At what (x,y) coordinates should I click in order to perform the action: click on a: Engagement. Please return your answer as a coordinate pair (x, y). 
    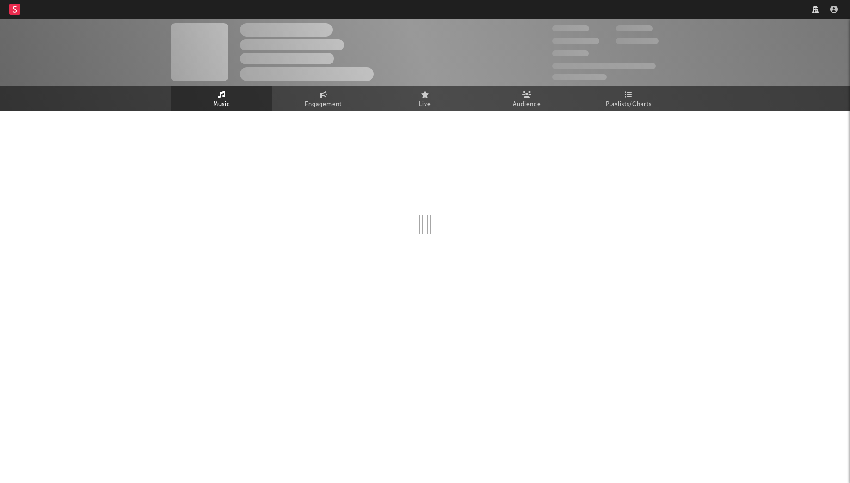
    Looking at the image, I should click on (323, 98).